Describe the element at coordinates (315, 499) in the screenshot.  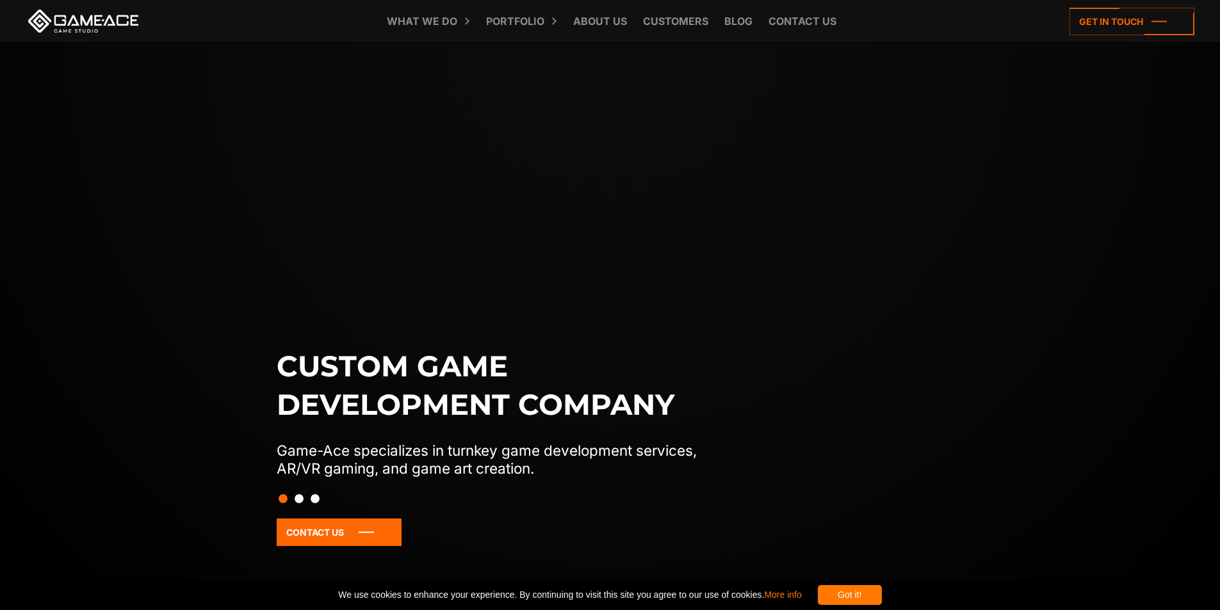
I see `button: Slide 3` at that location.